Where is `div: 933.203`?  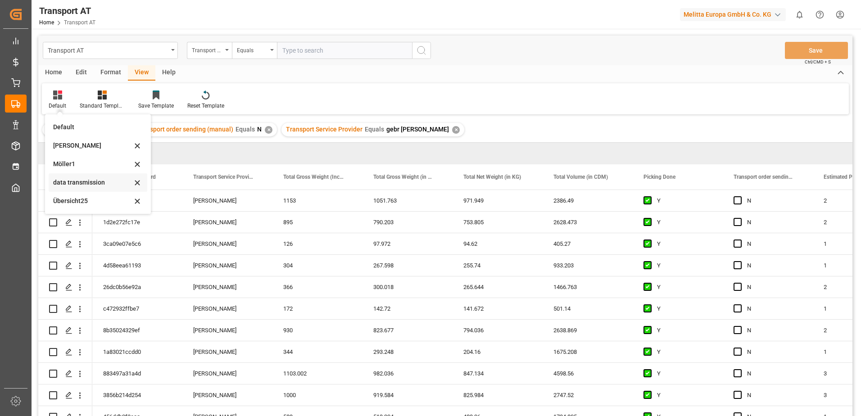 div: 933.203 is located at coordinates (588, 265).